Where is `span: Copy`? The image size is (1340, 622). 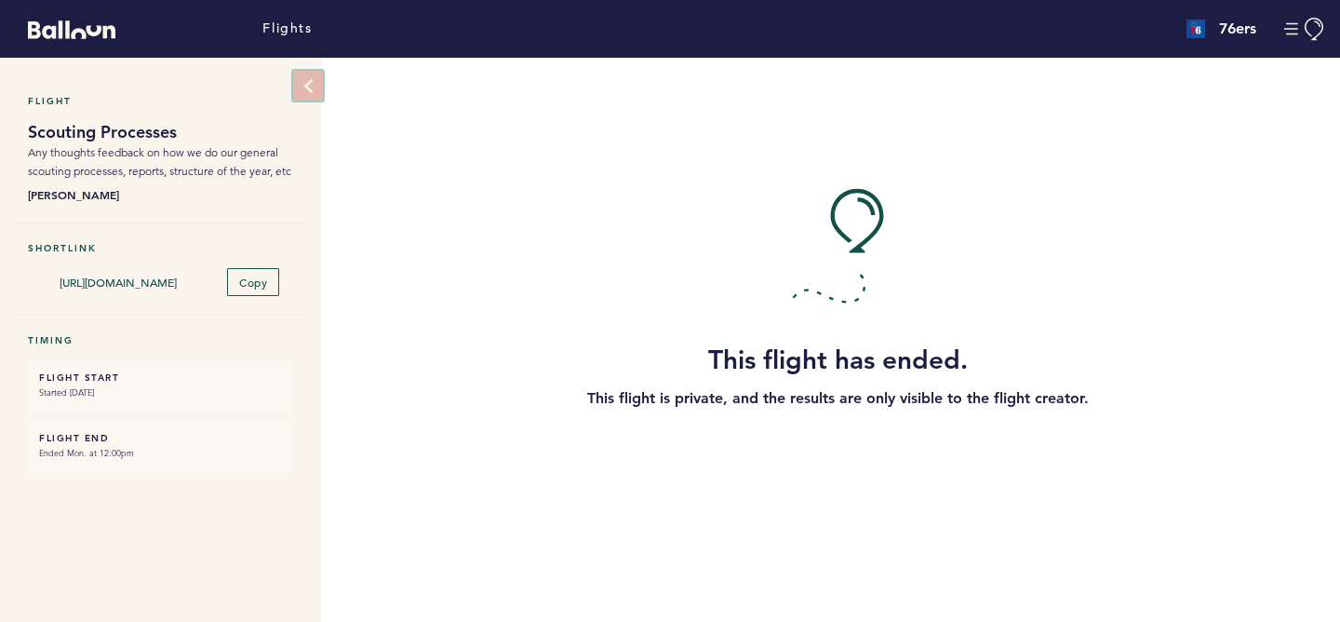 span: Copy is located at coordinates (253, 282).